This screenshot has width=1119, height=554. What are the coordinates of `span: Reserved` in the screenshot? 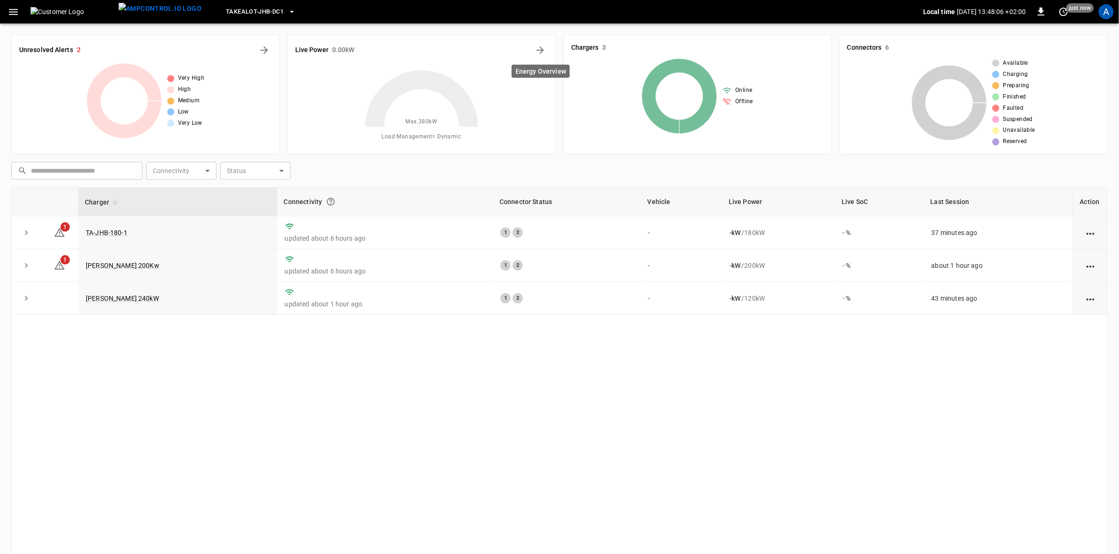 It's located at (1015, 142).